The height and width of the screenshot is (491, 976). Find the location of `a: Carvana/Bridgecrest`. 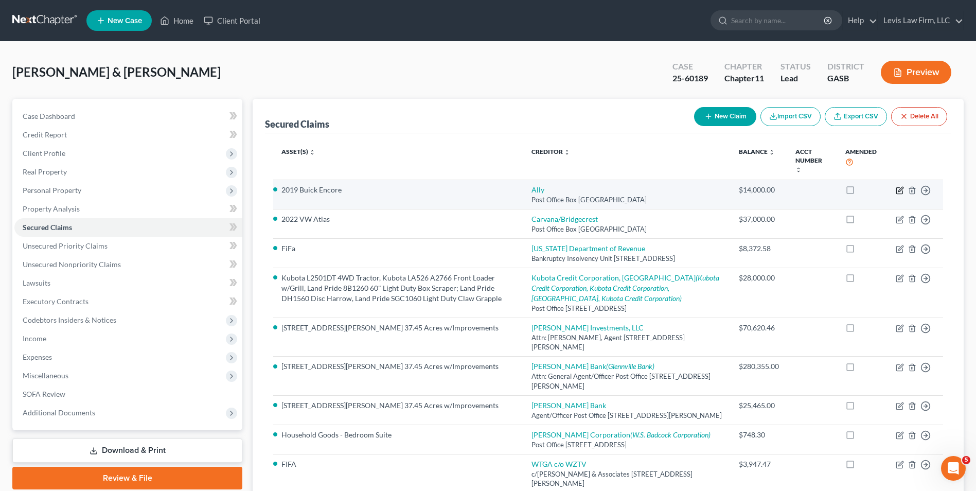

a: Carvana/Bridgecrest is located at coordinates (564, 219).